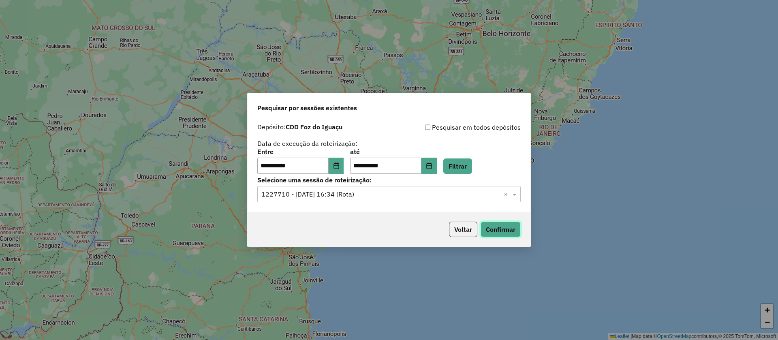 This screenshot has height=340, width=778. I want to click on button: Filtrar, so click(457, 166).